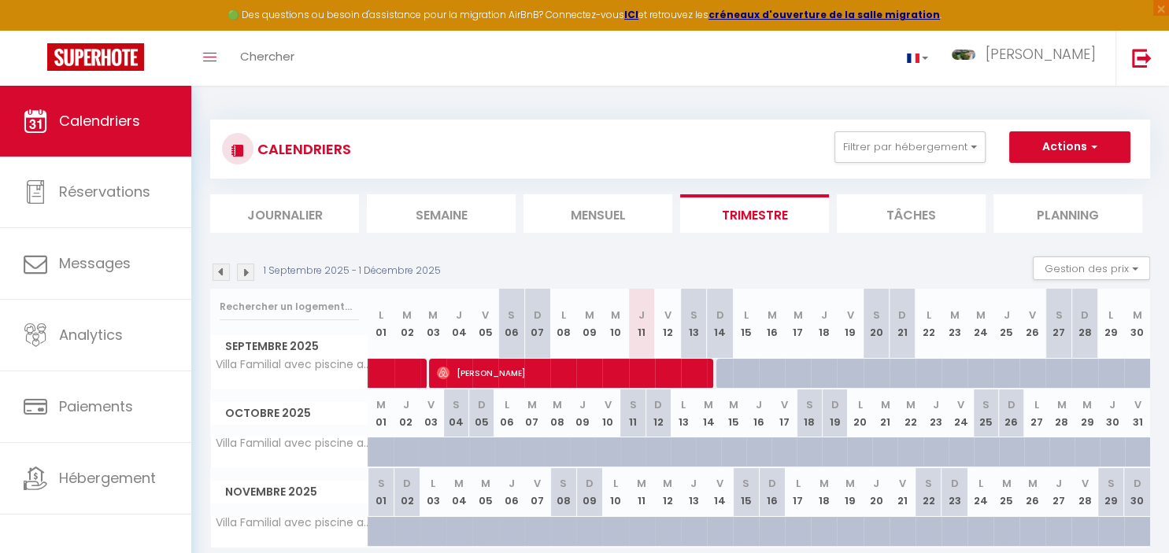 Image resolution: width=1169 pixels, height=553 pixels. Describe the element at coordinates (911, 213) in the screenshot. I see `li: Tâches` at that location.